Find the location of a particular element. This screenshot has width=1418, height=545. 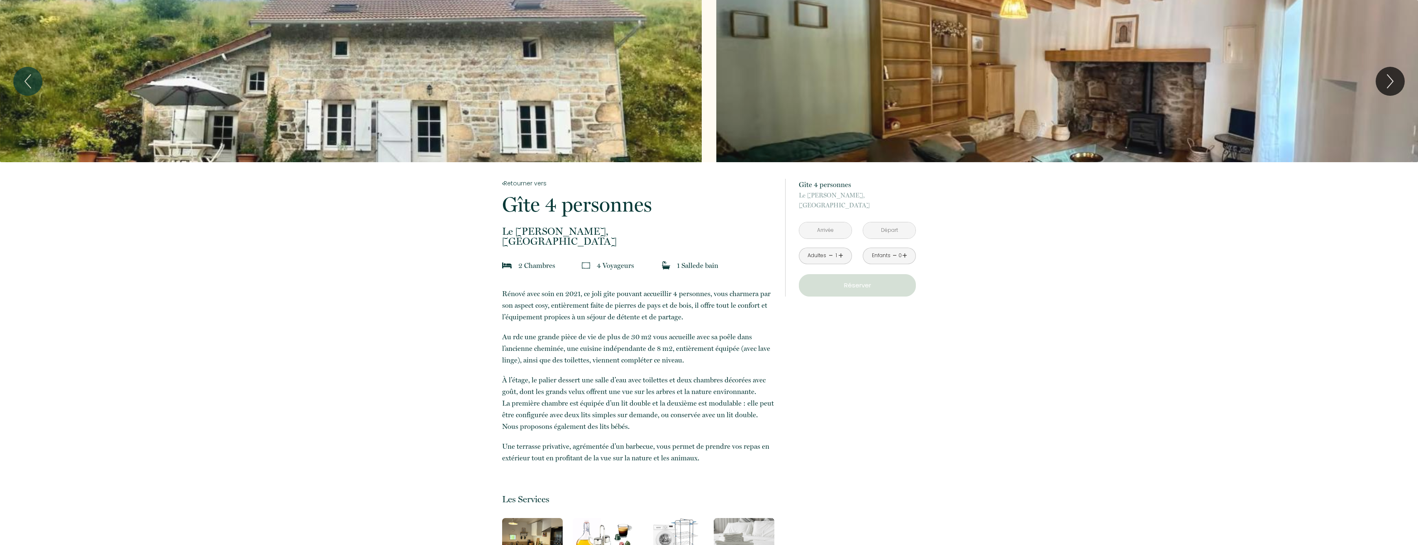

p: Une terrasse privative, agrémentée d’un barbecue, vous permet de prendre vos repas en extérieur t... is located at coordinates (638, 452).